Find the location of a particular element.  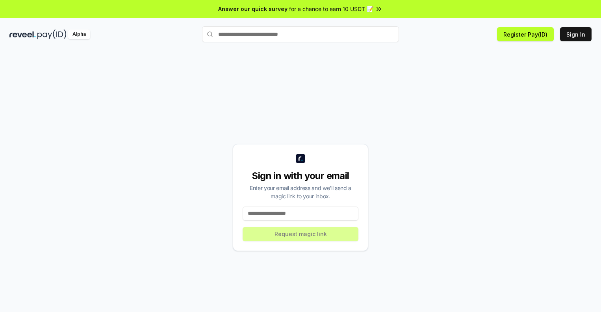

img: reveel_dark is located at coordinates (22, 34).